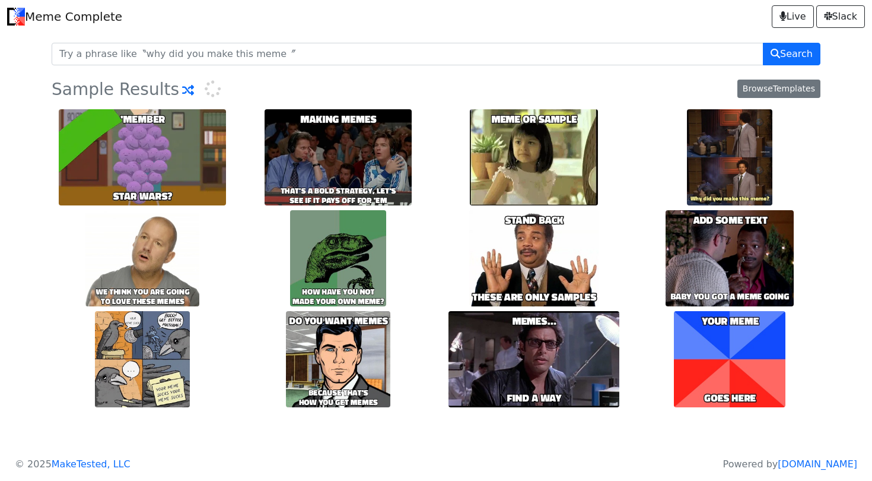 The width and height of the screenshot is (872, 481). I want to click on a: Meme Complete, so click(65, 17).